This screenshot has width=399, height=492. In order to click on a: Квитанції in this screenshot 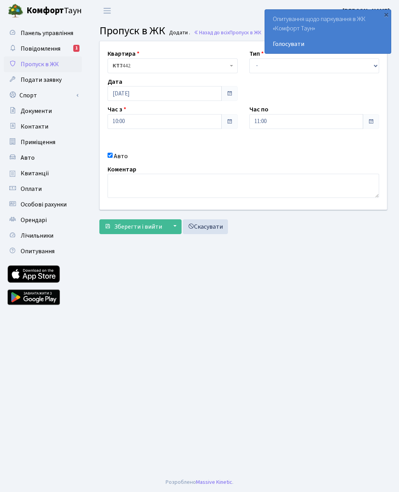, I will do `click(43, 173)`.